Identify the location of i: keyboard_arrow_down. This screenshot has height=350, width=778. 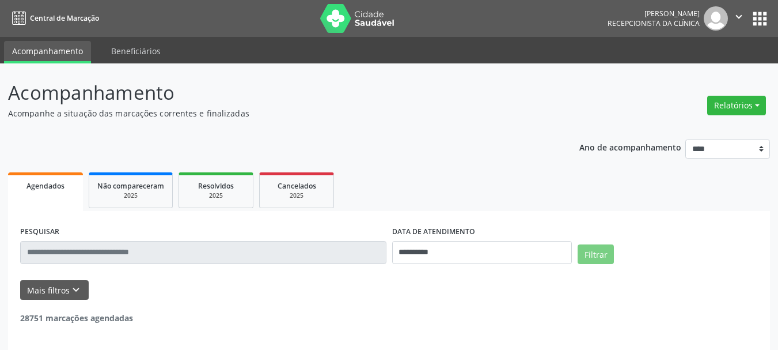
(76, 290).